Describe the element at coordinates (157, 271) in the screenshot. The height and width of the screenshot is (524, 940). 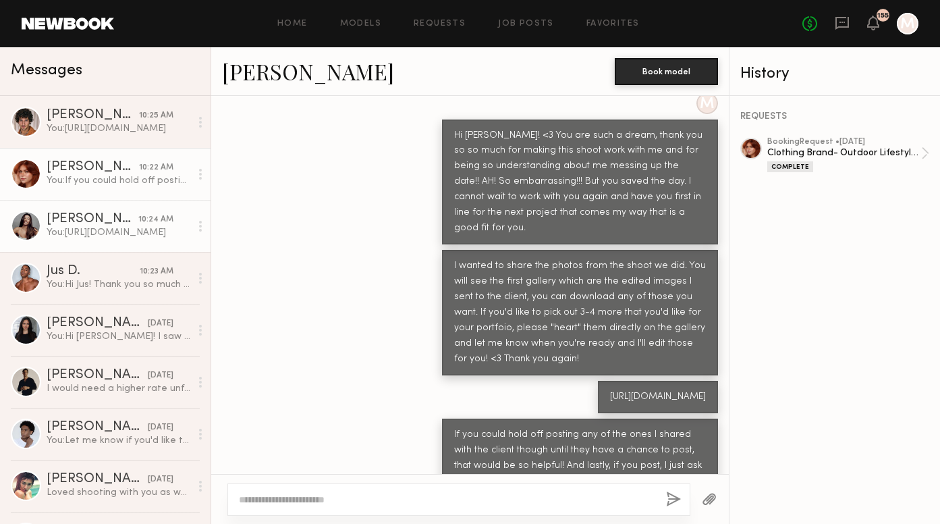
I see `div: 10:23 AM` at that location.